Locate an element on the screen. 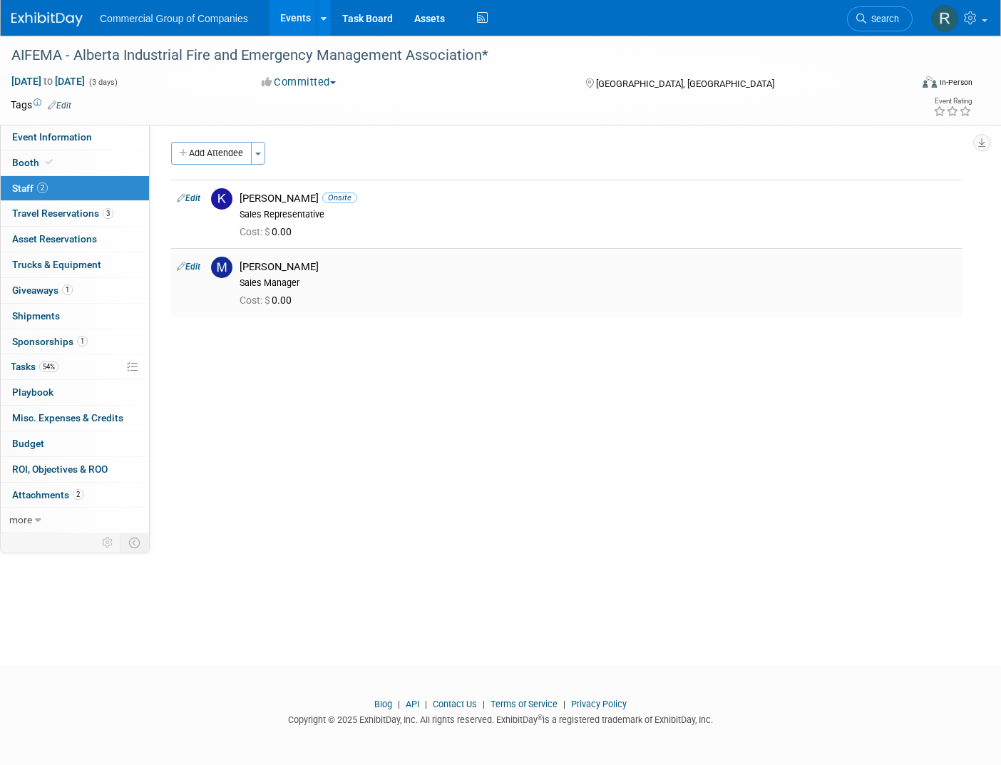 Image resolution: width=1001 pixels, height=765 pixels. td: Toggle Event Tabs is located at coordinates (135, 543).